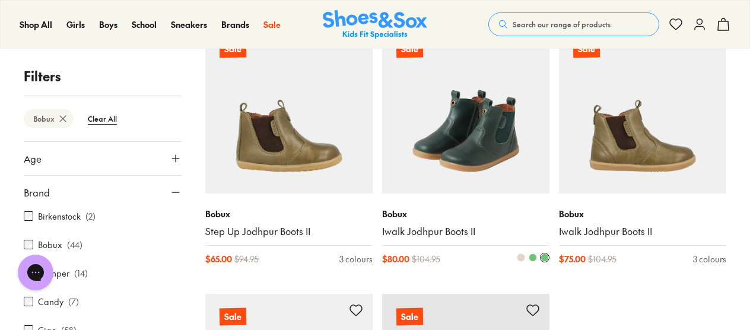 This screenshot has width=750, height=330. I want to click on label: Birkenstock, so click(59, 216).